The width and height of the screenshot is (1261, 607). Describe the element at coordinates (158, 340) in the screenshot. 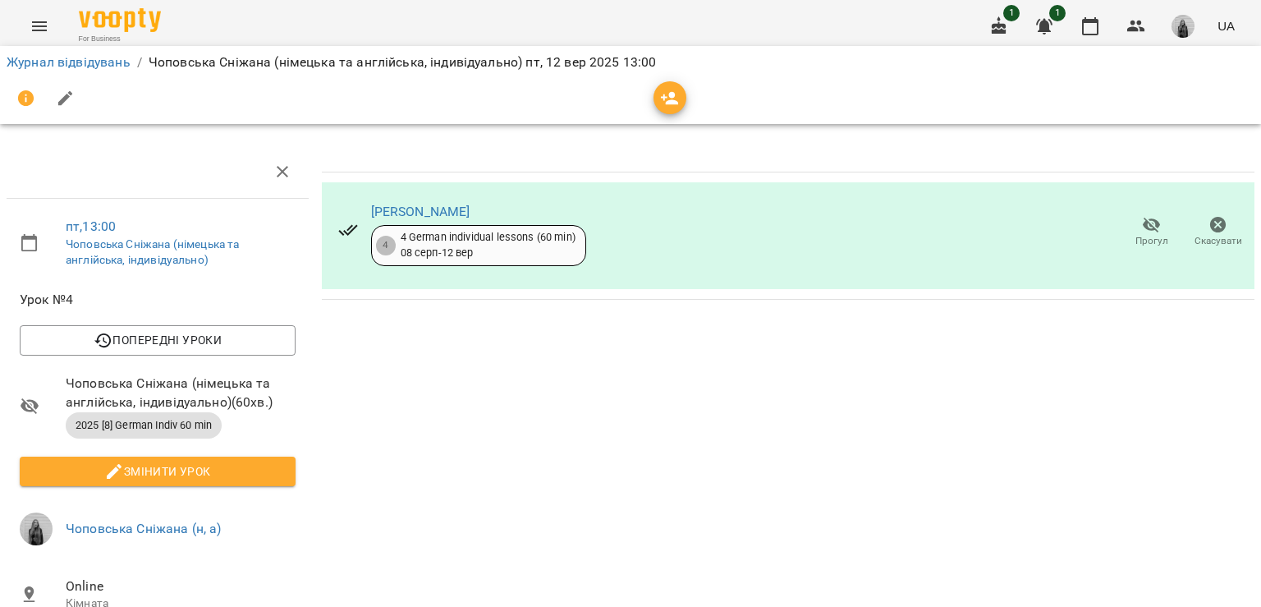

I see `span: Попередні уроки` at that location.